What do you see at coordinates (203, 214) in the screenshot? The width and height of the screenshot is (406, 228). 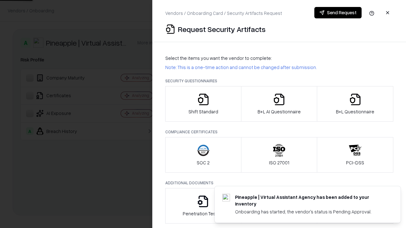 I see `p: Penetration Testing` at bounding box center [203, 214].